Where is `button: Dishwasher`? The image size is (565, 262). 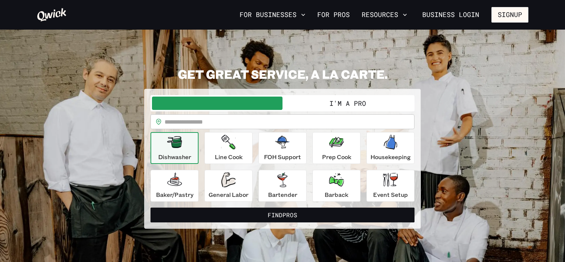 button: Dishwasher is located at coordinates (174, 148).